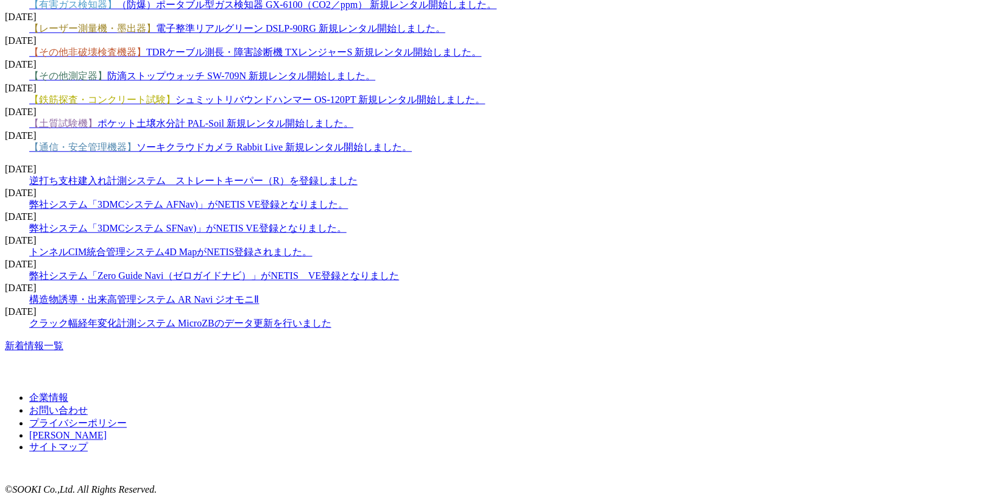 This screenshot has height=500, width=987. What do you see at coordinates (49, 397) in the screenshot?
I see `a: 企業情報` at bounding box center [49, 397].